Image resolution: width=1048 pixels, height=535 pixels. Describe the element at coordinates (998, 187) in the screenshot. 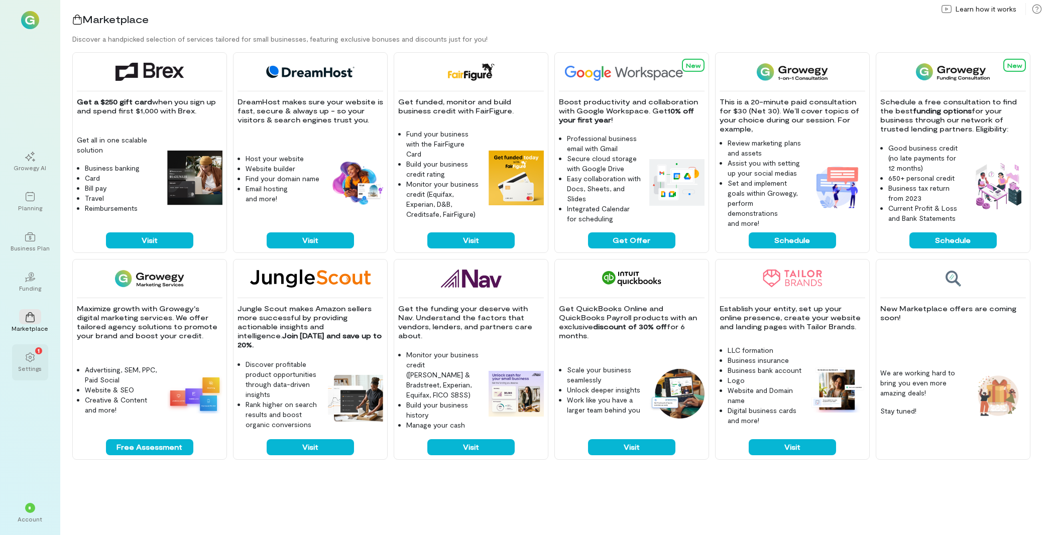

I see `img: Funding Consultation feature` at that location.